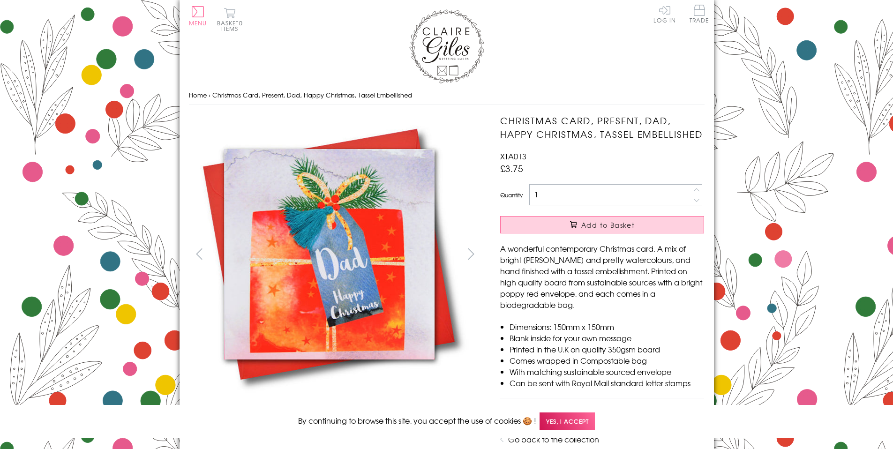  What do you see at coordinates (602, 224) in the screenshot?
I see `button: Add to Basket` at bounding box center [602, 224].